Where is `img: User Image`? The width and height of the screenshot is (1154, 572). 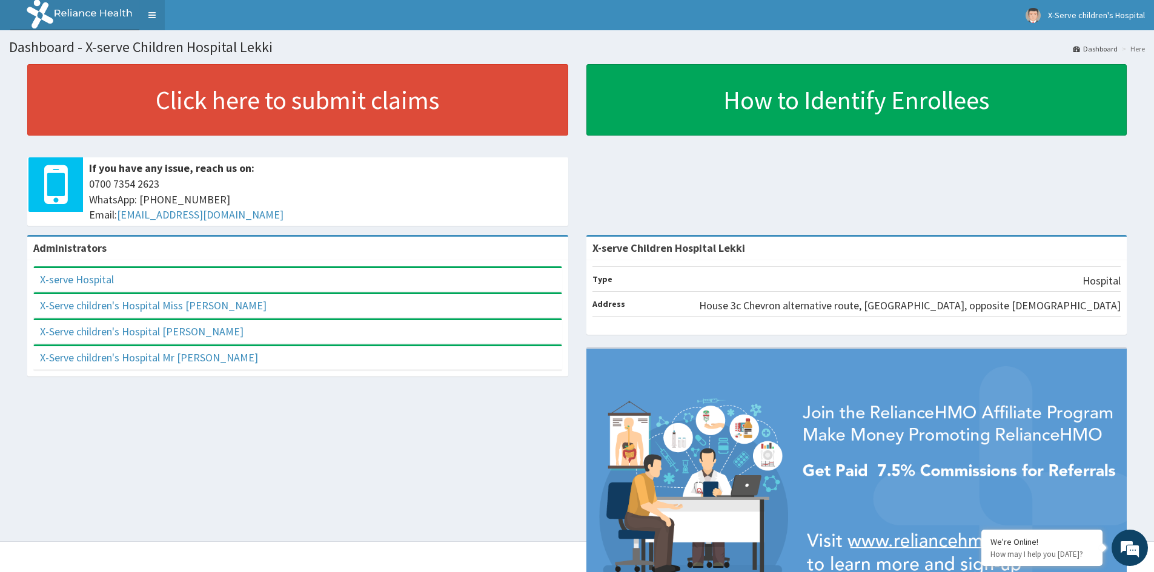 img: User Image is located at coordinates (1033, 15).